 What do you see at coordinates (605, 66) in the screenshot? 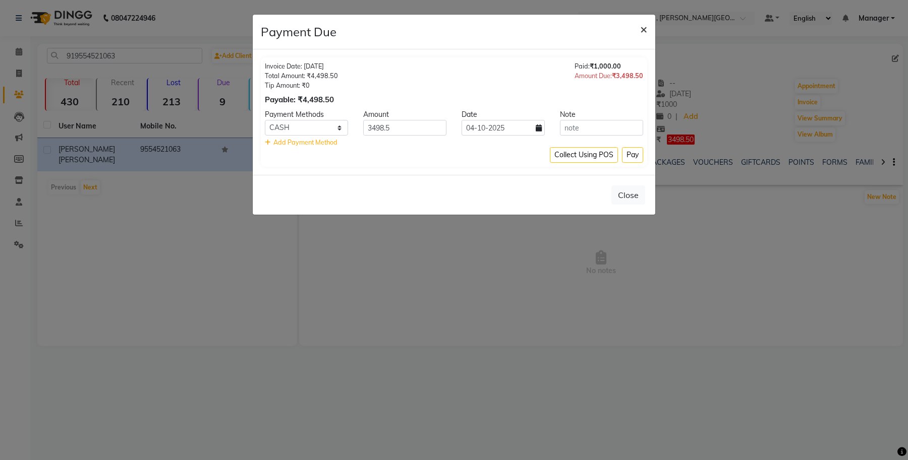
I see `span: ₹1,000.00` at bounding box center [605, 66].